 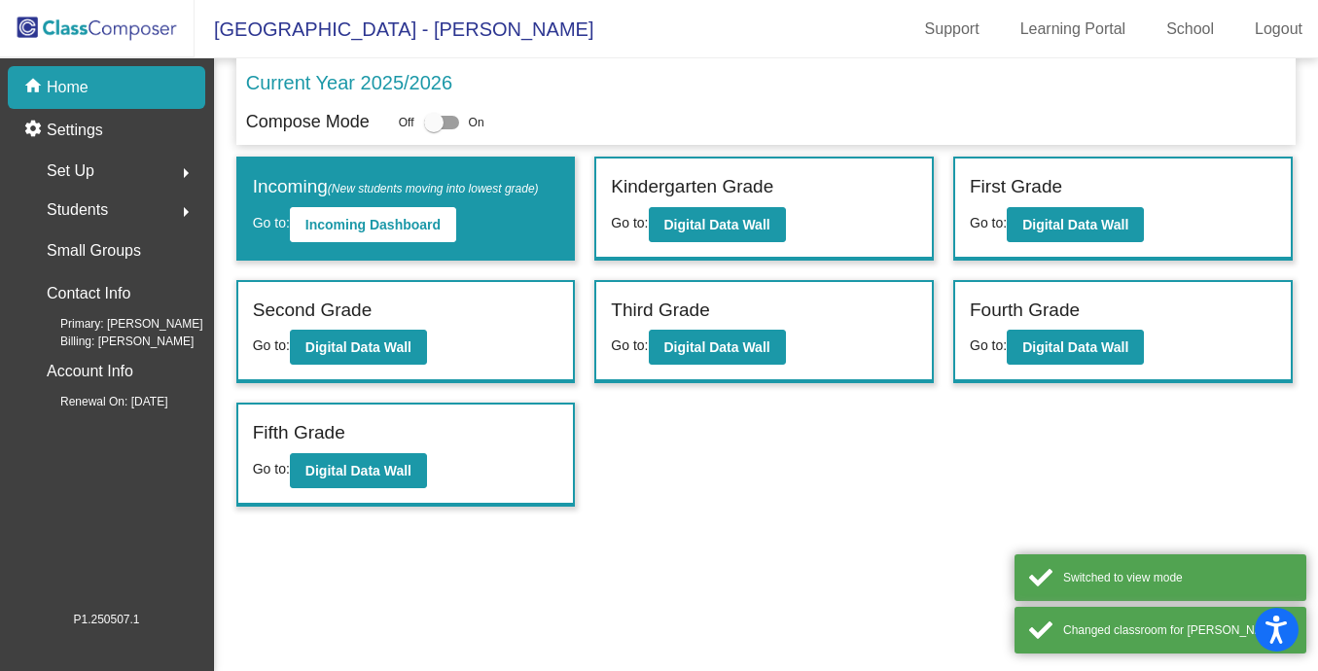 What do you see at coordinates (1278, 29) in the screenshot?
I see `a: Logout` at bounding box center [1278, 29].